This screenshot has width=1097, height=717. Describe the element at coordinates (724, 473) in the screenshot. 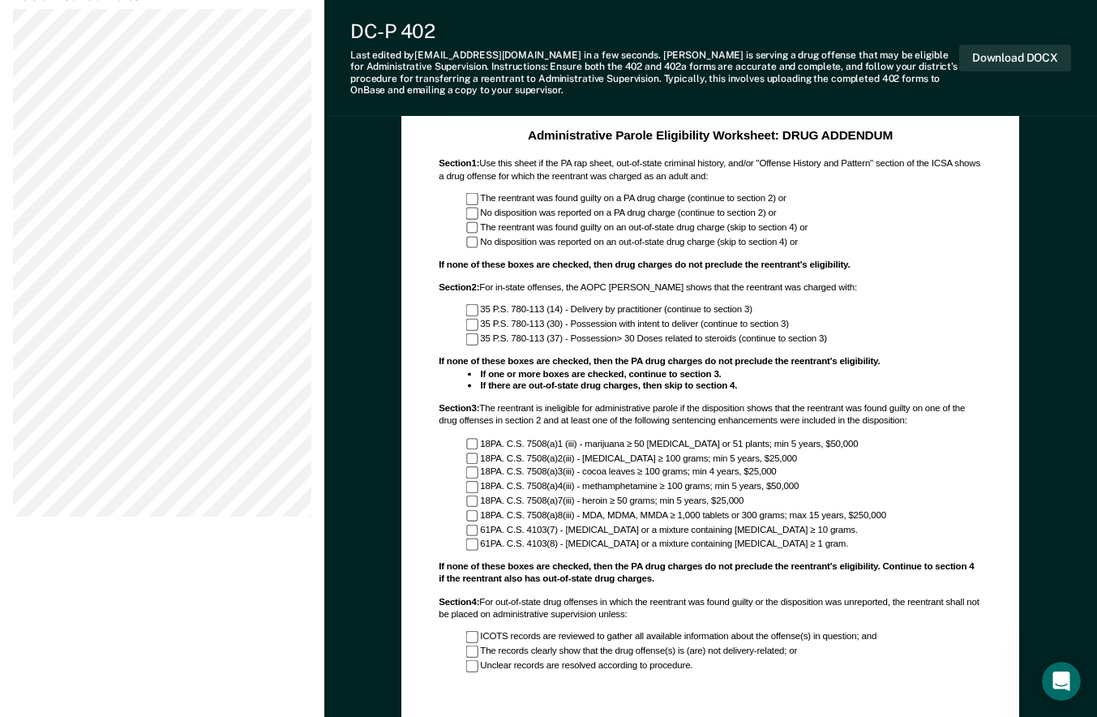

I see `div: 18PA. C.S. 7508(a)3(iii) - cocoa leaves ≥ 100 grams; min 4 years, $25,000` at that location.